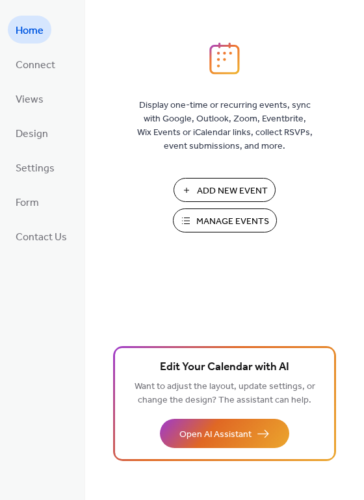 The image size is (364, 500). Describe the element at coordinates (32, 134) in the screenshot. I see `span: Design` at that location.